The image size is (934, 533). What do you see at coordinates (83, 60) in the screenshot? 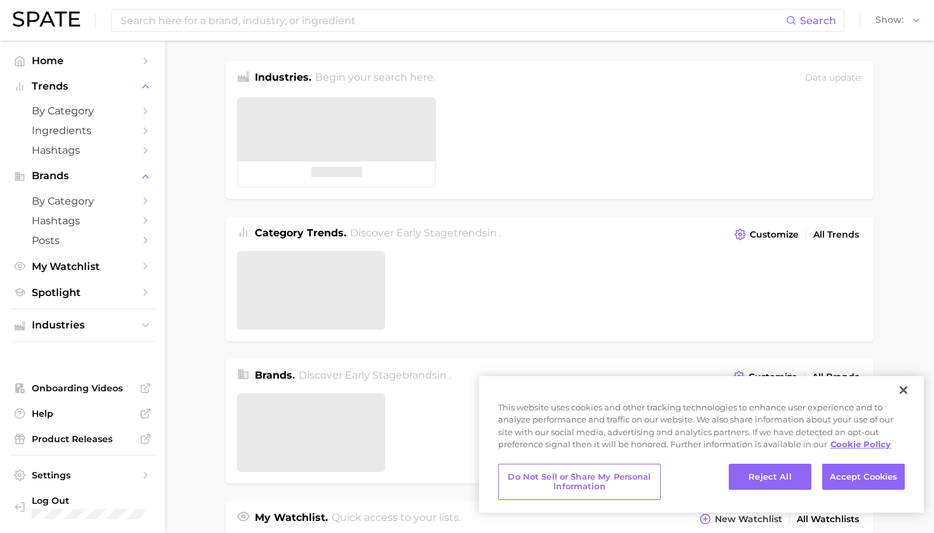
I see `a: Home` at bounding box center [83, 60].